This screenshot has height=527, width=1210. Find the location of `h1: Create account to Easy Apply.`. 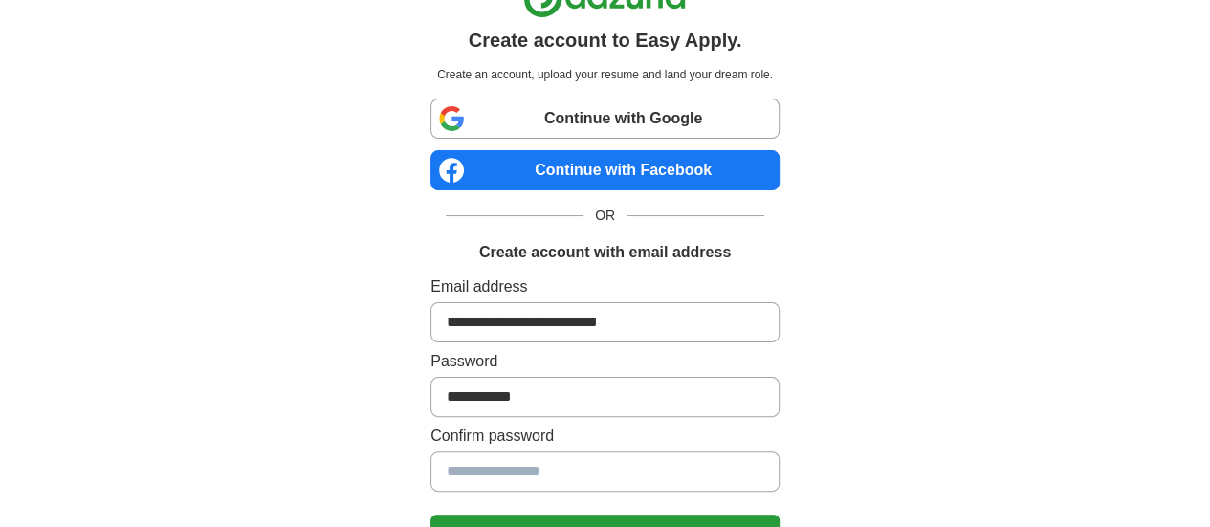

h1: Create account to Easy Apply. is located at coordinates (605, 40).